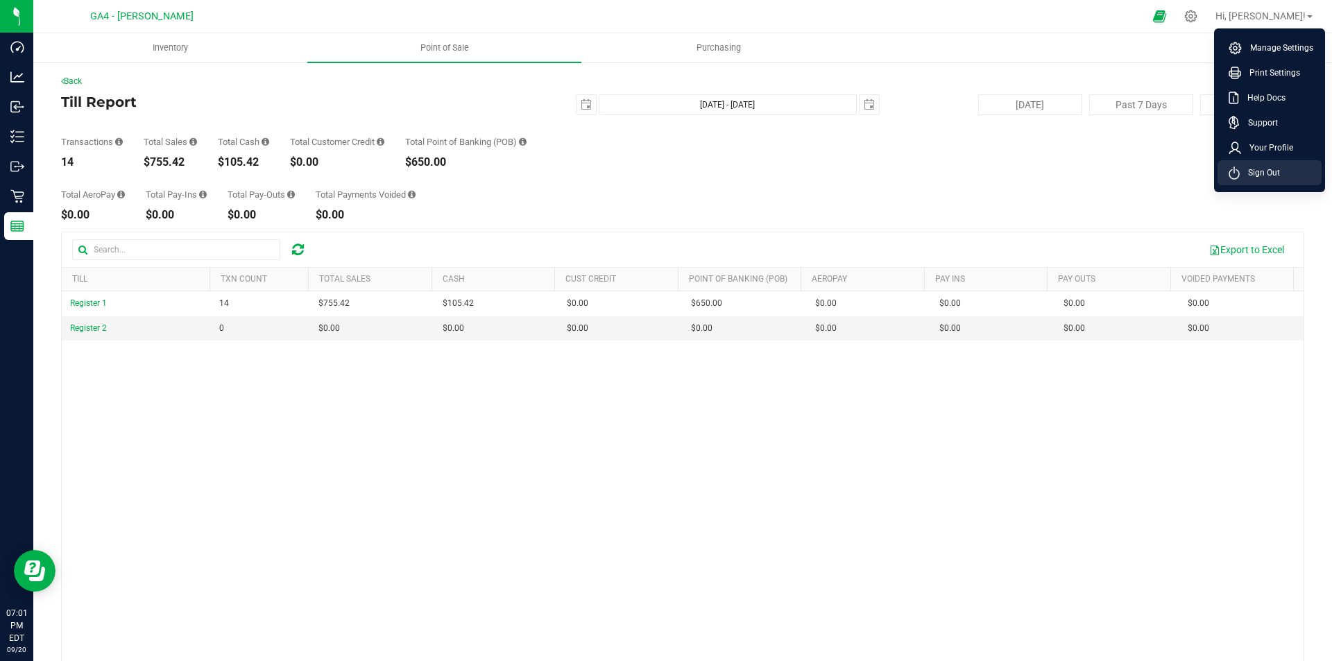 The image size is (1332, 661). I want to click on span: Sign Out, so click(1260, 173).